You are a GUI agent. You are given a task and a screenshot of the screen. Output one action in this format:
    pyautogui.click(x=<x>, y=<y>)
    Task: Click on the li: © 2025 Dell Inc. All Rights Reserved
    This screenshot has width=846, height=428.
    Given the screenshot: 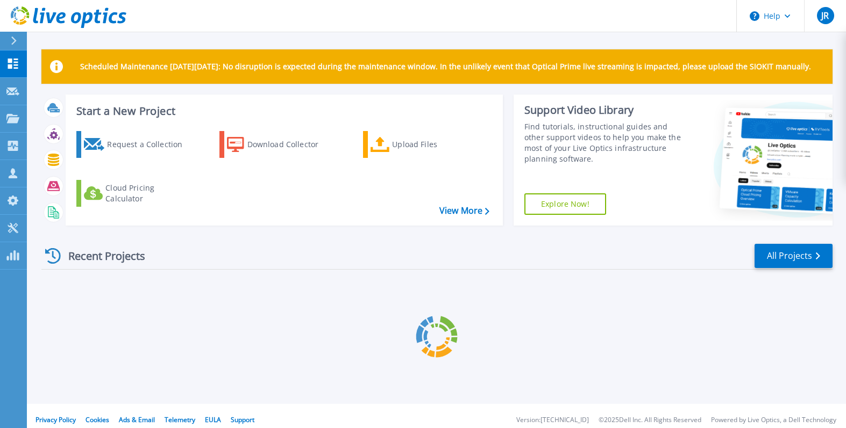 What is the action you would take?
    pyautogui.click(x=649, y=420)
    